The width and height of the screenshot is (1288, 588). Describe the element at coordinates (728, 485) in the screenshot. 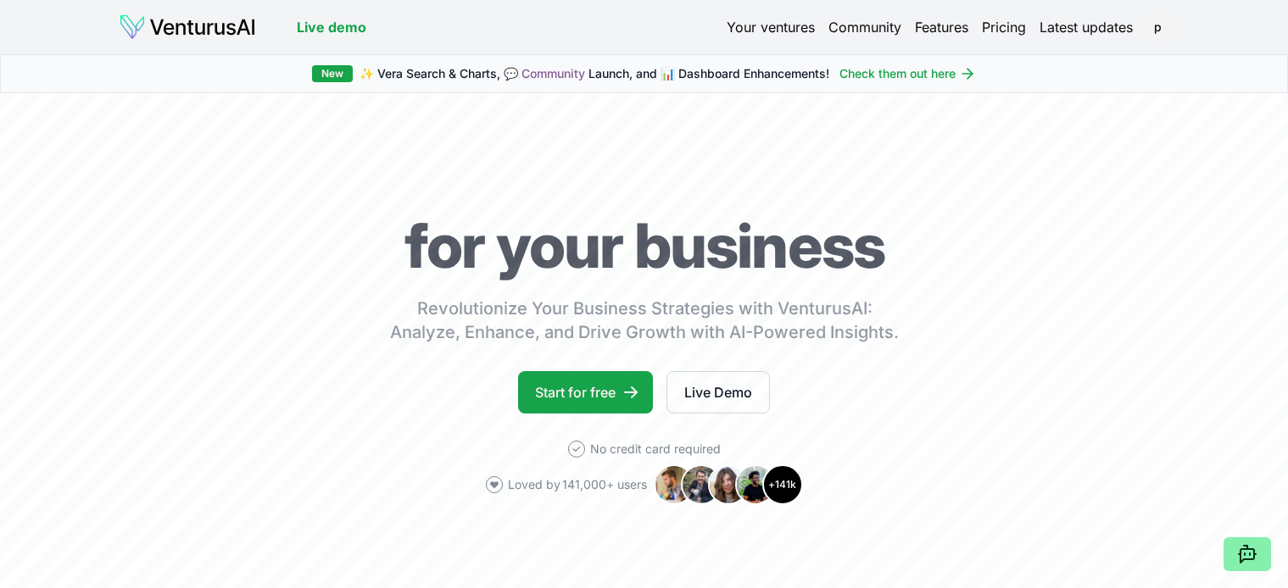

I see `img: Avatar 3` at that location.